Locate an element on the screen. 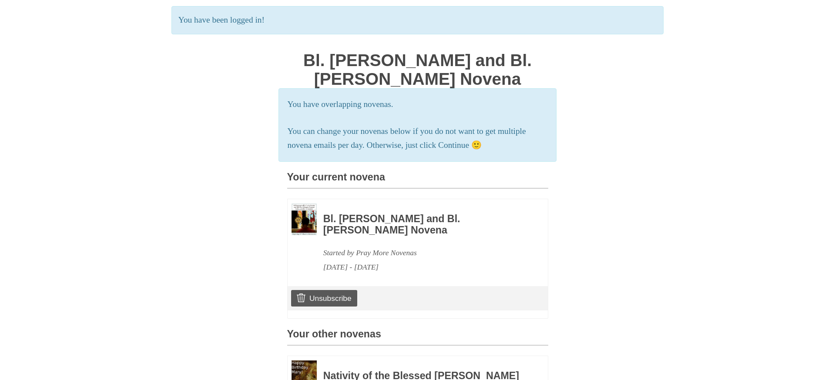 The height and width of the screenshot is (380, 835). img: Novena image is located at coordinates (304, 219).